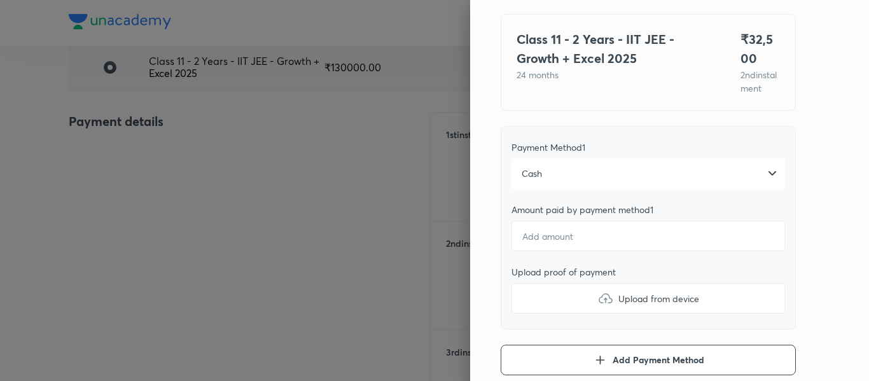  What do you see at coordinates (532, 174) in the screenshot?
I see `span: Cash` at bounding box center [532, 174].